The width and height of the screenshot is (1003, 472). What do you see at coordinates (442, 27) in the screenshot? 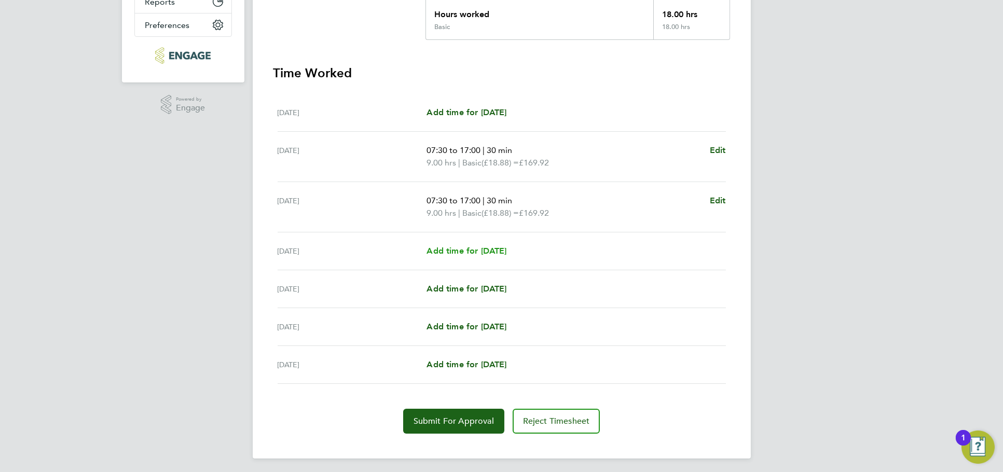
I see `div: Basic` at bounding box center [442, 27].